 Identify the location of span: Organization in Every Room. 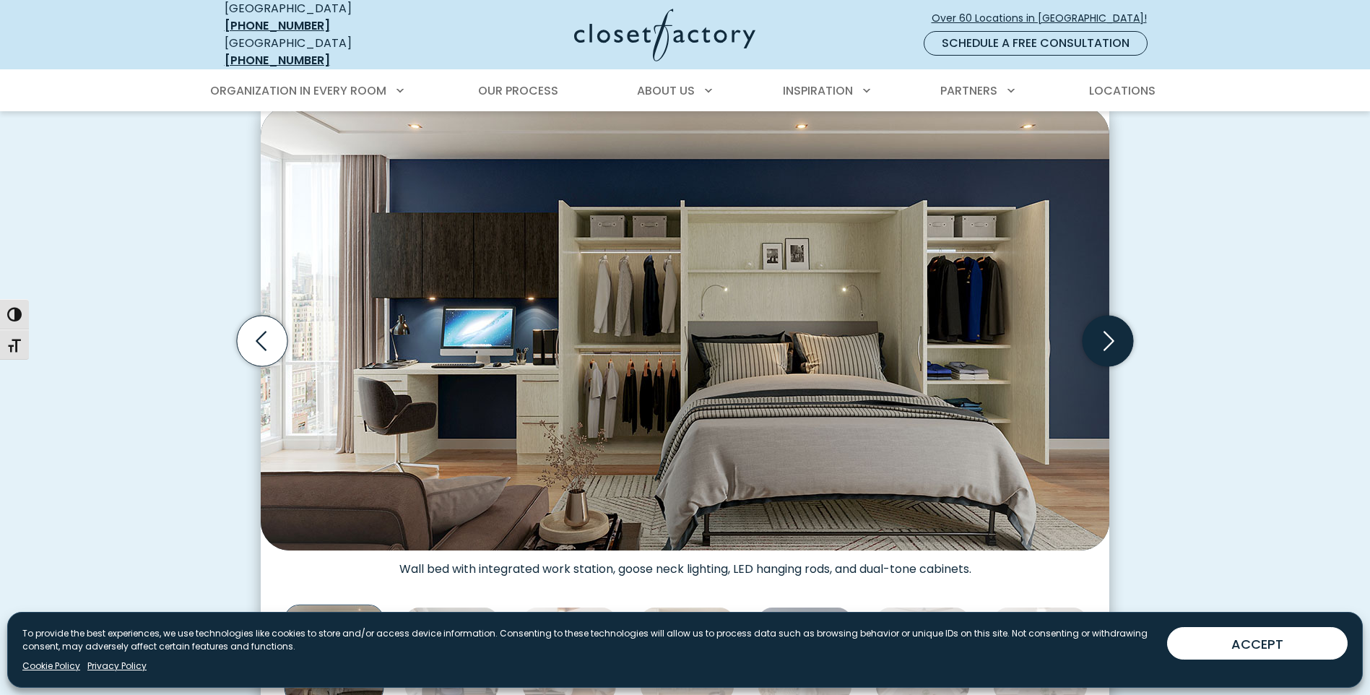
(298, 90).